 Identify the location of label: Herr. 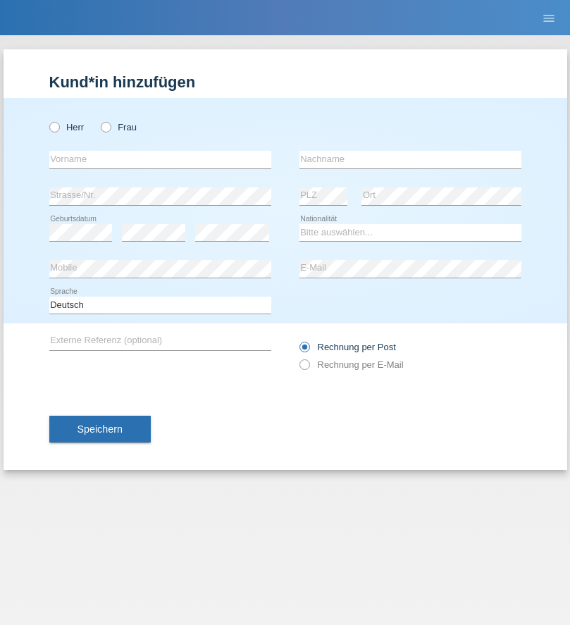
(67, 127).